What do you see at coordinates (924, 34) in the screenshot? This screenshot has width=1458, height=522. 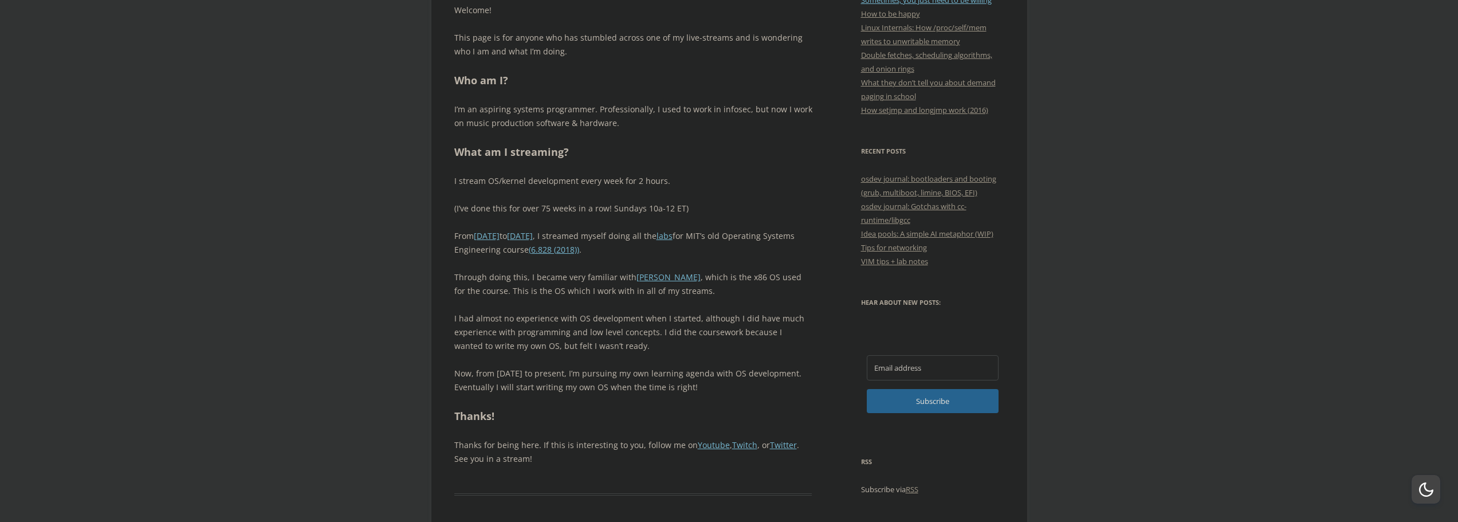 I see `a: Linux Internals: How /proc/self/mem writes to unwritable memory` at bounding box center [924, 34].